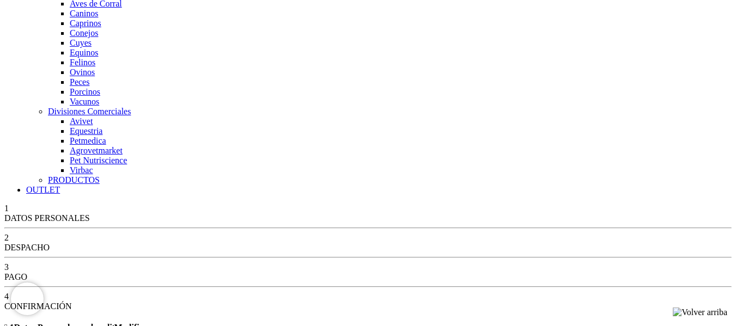 Image resolution: width=736 pixels, height=326 pixels. I want to click on span: Ovinos, so click(82, 72).